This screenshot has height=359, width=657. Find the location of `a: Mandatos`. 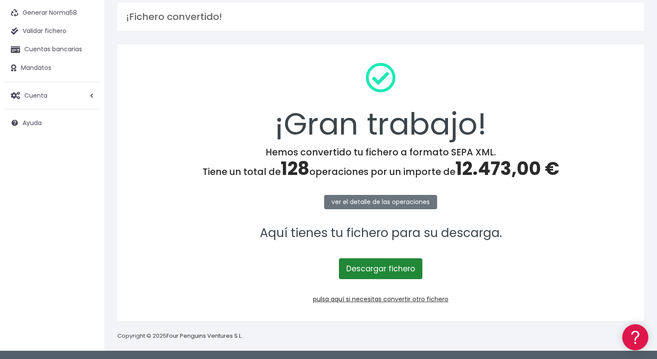

a: Mandatos is located at coordinates (52, 68).